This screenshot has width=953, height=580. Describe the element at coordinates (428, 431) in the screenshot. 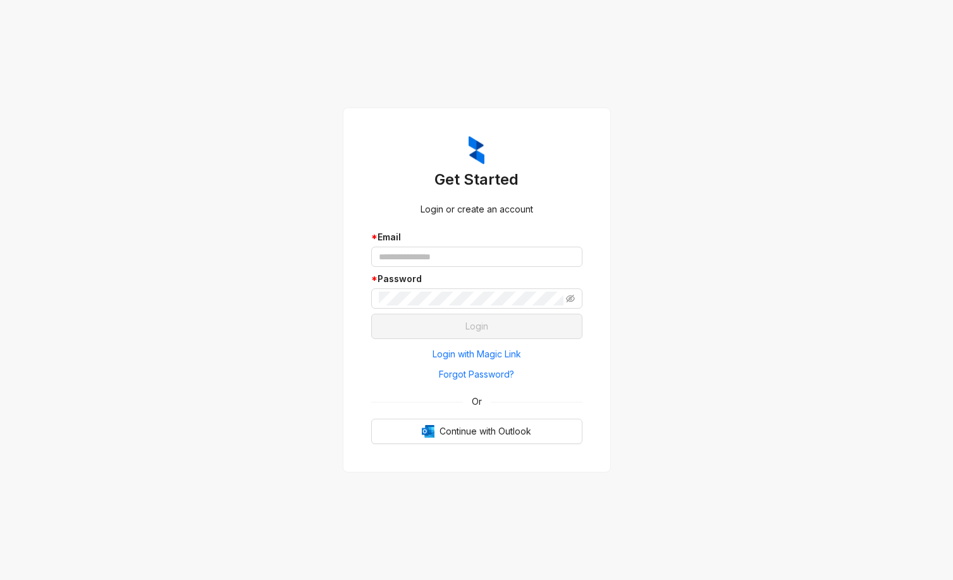

I see `img: Outlook` at that location.